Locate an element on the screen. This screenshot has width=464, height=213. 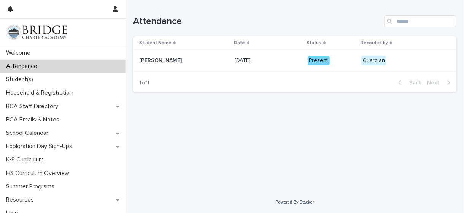
p: Status is located at coordinates (314, 43).